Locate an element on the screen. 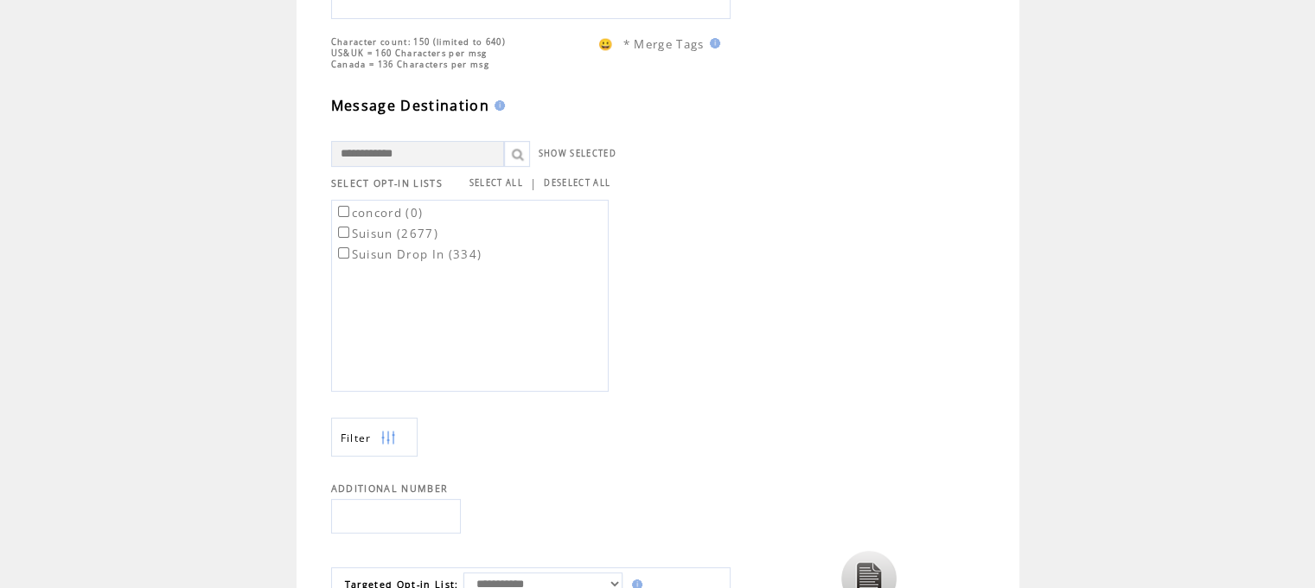  a: SELECT ALL is located at coordinates (496, 182).